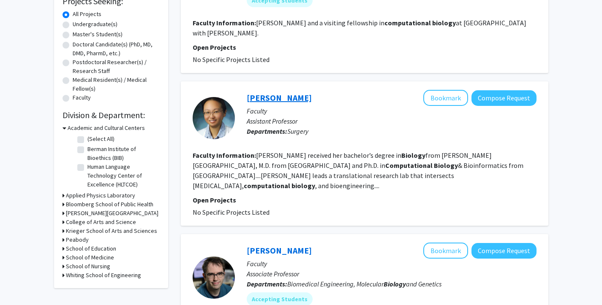 The width and height of the screenshot is (602, 305). What do you see at coordinates (504, 98) in the screenshot?
I see `button: Compose Request to Hanghang Wang` at bounding box center [504, 98].